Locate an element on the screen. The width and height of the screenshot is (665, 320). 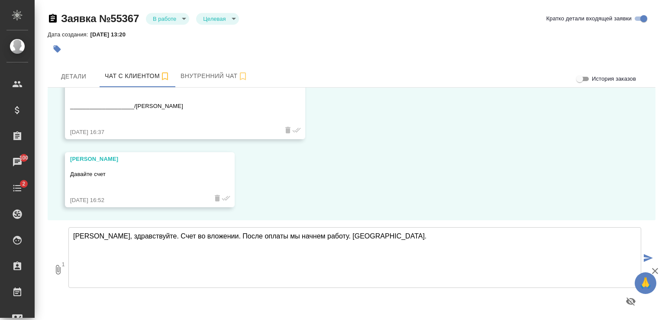
span: Детали is located at coordinates (74, 76).